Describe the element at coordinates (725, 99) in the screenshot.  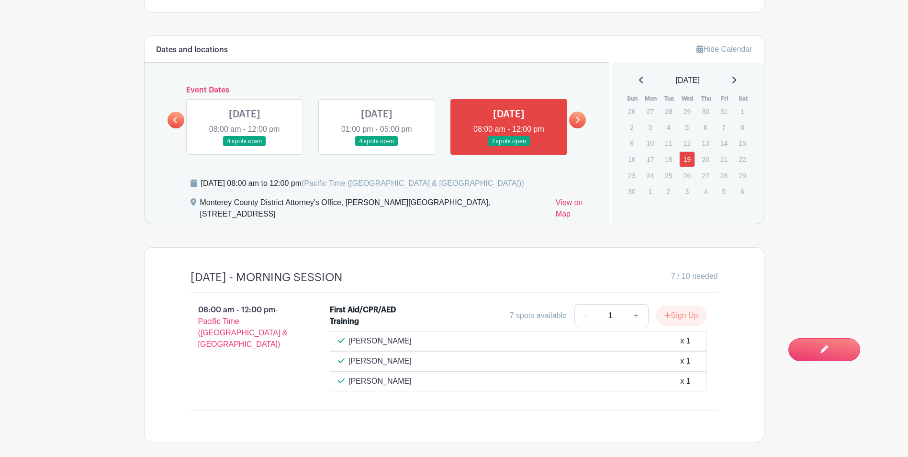
I see `th: Fri` at that location.